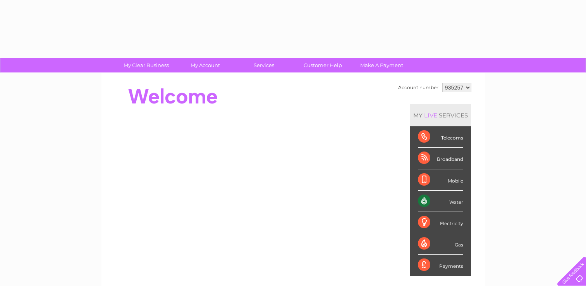 Image resolution: width=586 pixels, height=286 pixels. What do you see at coordinates (440, 180) in the screenshot?
I see `div: Mobile` at bounding box center [440, 180].